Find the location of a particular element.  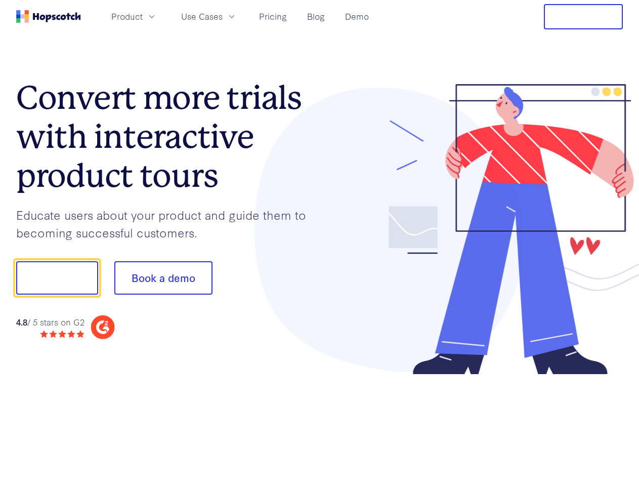

button: Show me! is located at coordinates (57, 278).